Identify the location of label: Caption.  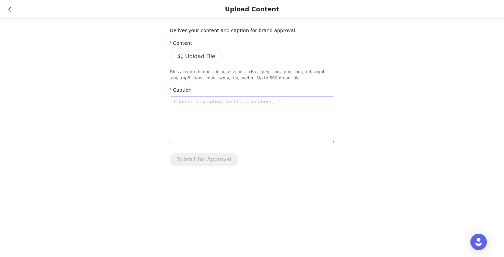
(181, 90).